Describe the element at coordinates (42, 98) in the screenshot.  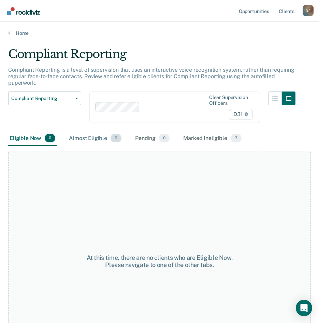
I see `span: Compliant Reporting` at that location.